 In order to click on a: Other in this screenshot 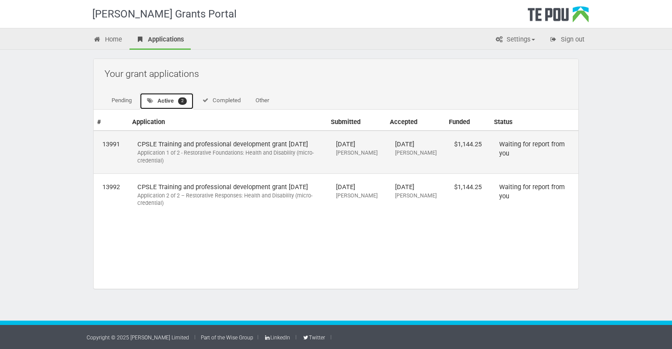, I will do `click(262, 101)`.